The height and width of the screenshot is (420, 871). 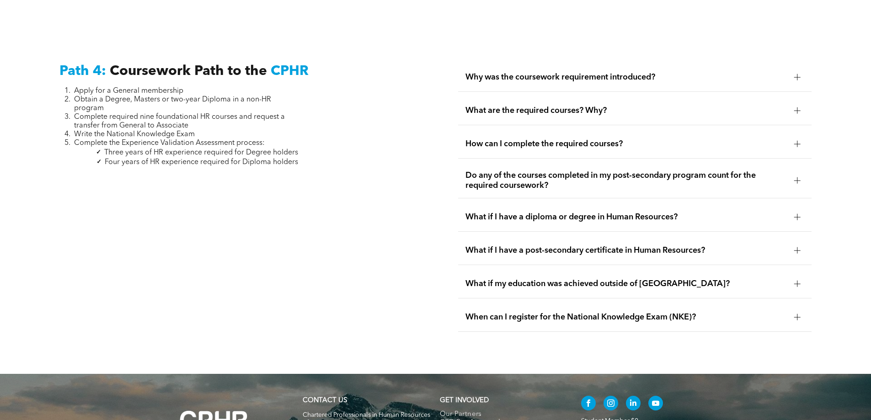 What do you see at coordinates (201, 162) in the screenshot?
I see `span: Four years of HR experience required for Diploma holders` at bounding box center [201, 162].